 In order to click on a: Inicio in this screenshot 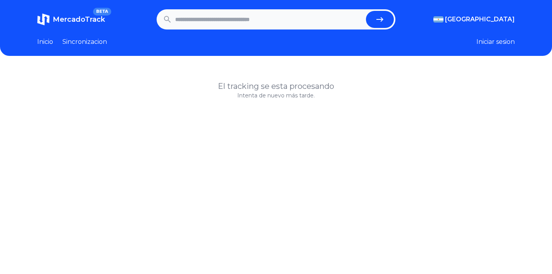, I will do `click(45, 42)`.